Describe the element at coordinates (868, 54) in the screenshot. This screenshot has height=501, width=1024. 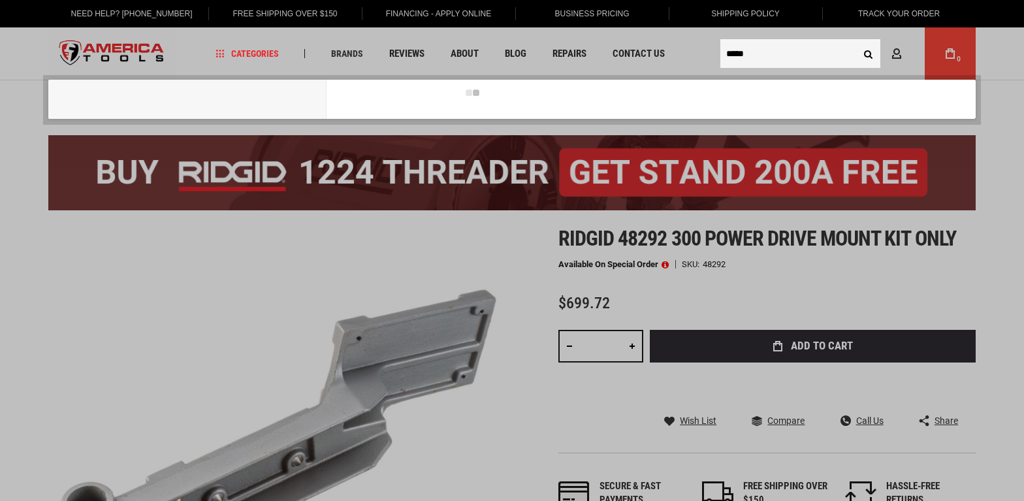
I see `button: Search` at that location.